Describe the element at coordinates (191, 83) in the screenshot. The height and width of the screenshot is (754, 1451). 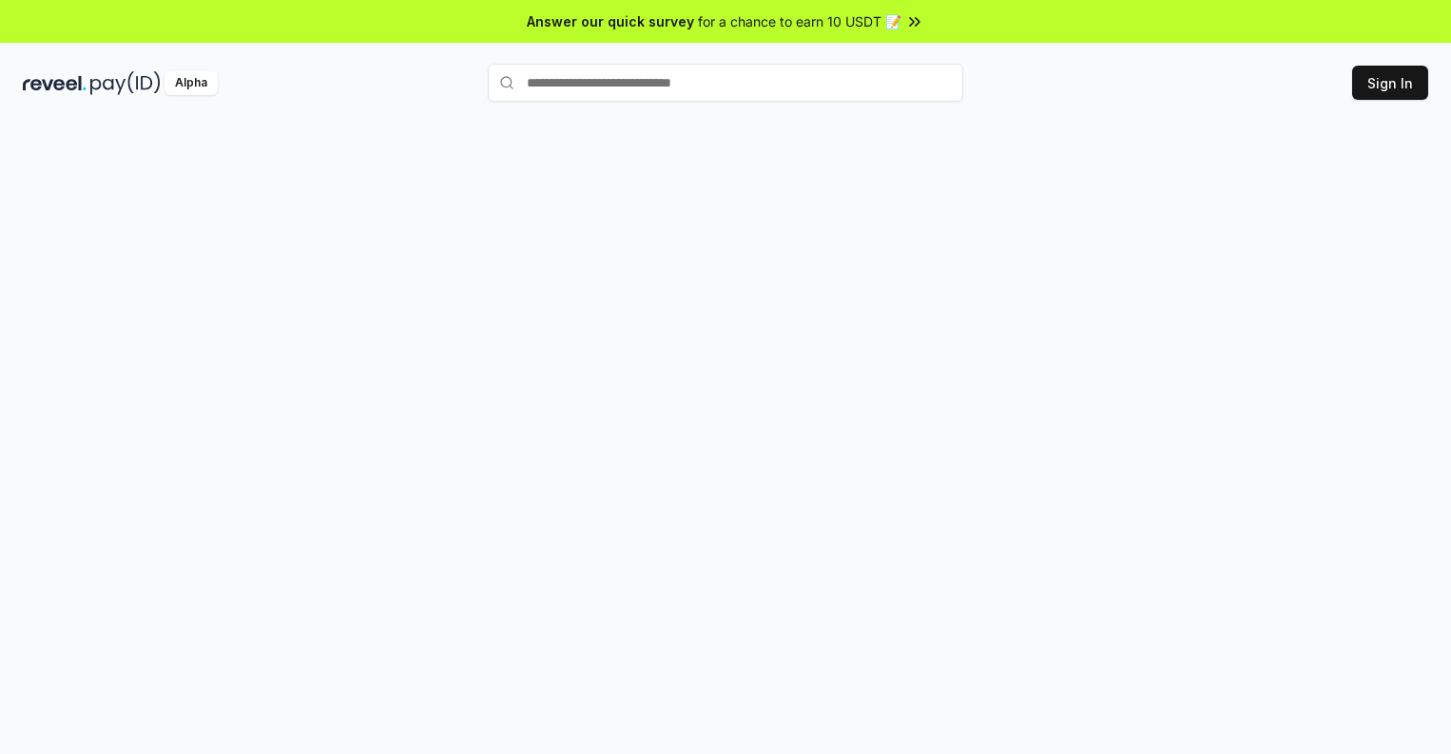
I see `div: Alpha` at that location.